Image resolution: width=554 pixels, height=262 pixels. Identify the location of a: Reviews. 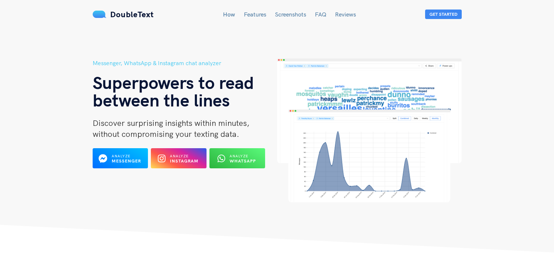
(345, 14).